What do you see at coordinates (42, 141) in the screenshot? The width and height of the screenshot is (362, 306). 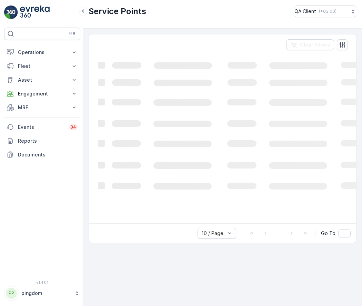 I see `a: Reports` at bounding box center [42, 141].